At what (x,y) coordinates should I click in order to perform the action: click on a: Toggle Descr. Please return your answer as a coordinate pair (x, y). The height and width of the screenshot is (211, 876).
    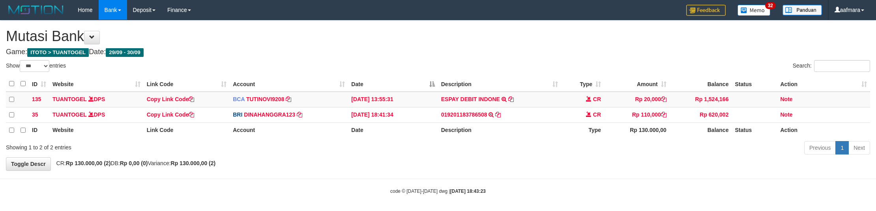
    Looking at the image, I should click on (28, 164).